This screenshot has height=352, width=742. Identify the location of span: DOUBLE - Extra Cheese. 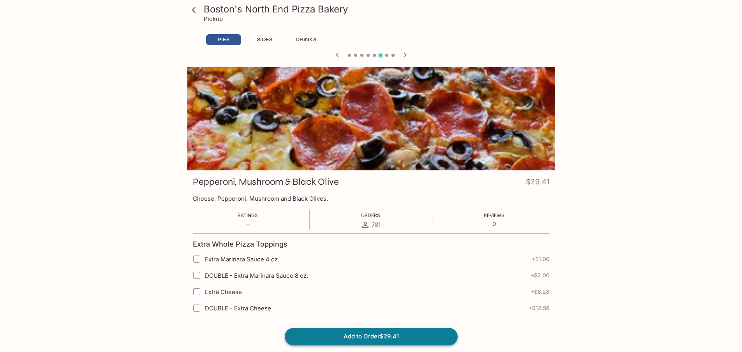
(238, 308).